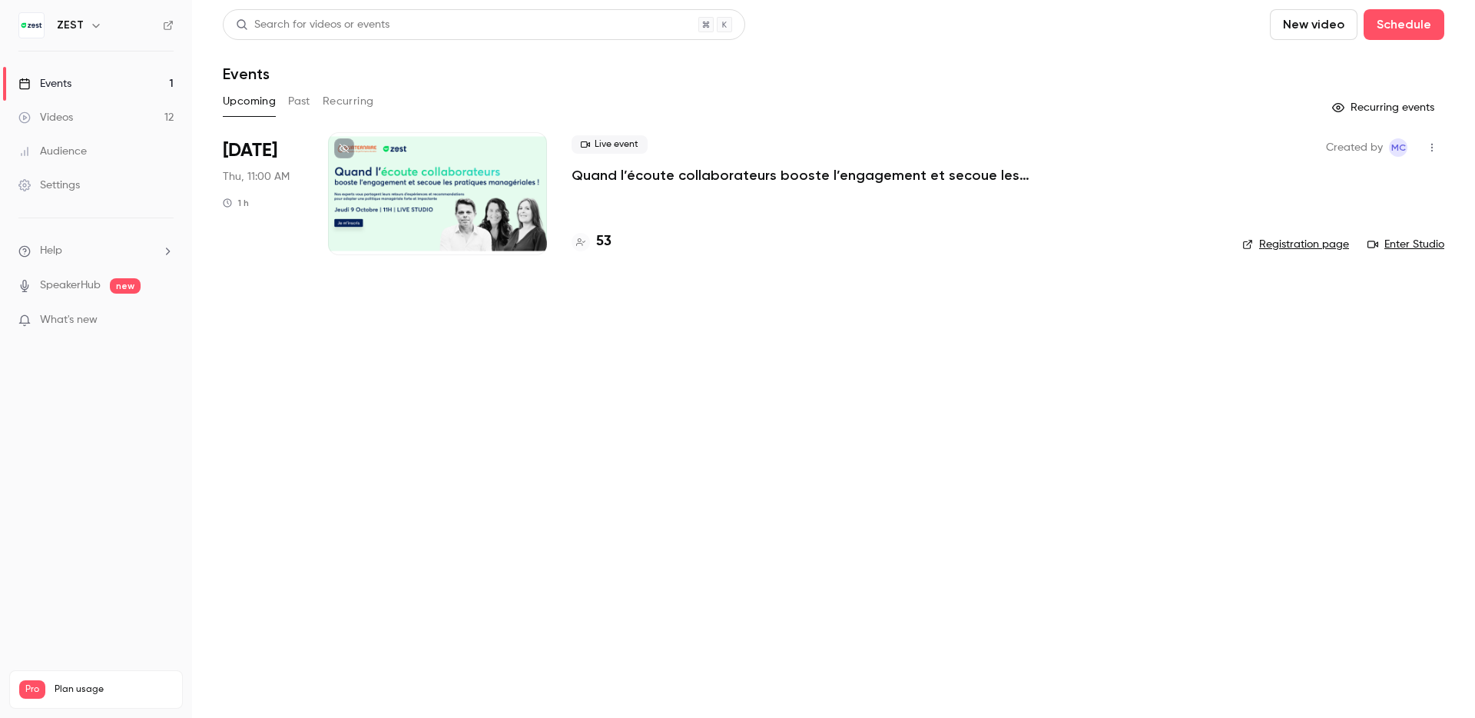 This screenshot has height=718, width=1475. I want to click on span: Pro, so click(32, 689).